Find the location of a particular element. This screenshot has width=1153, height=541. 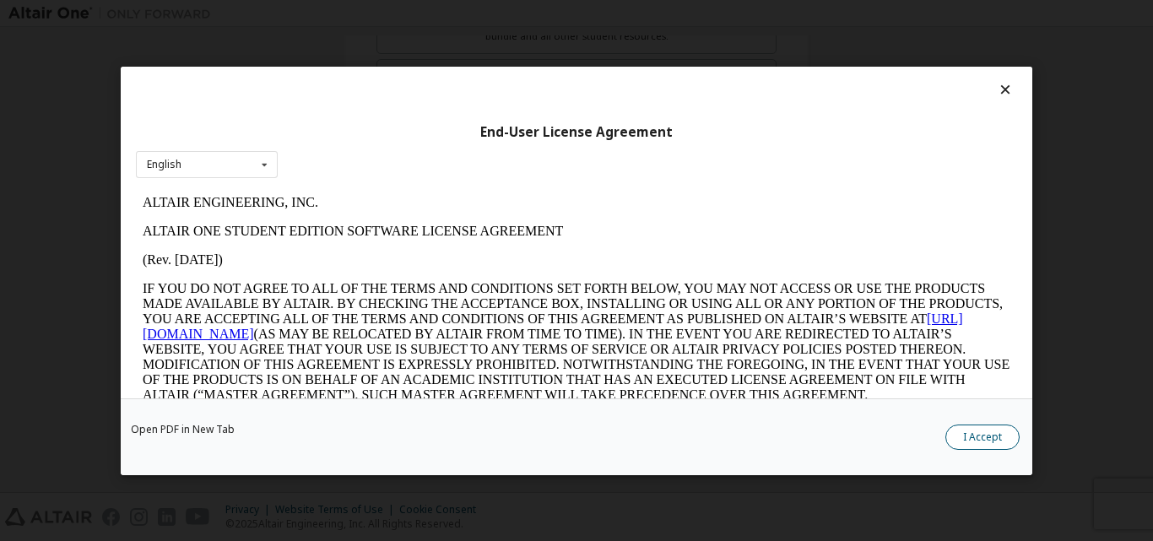

p: ALTAIR ENGINEERING, INC. is located at coordinates (440, 14).